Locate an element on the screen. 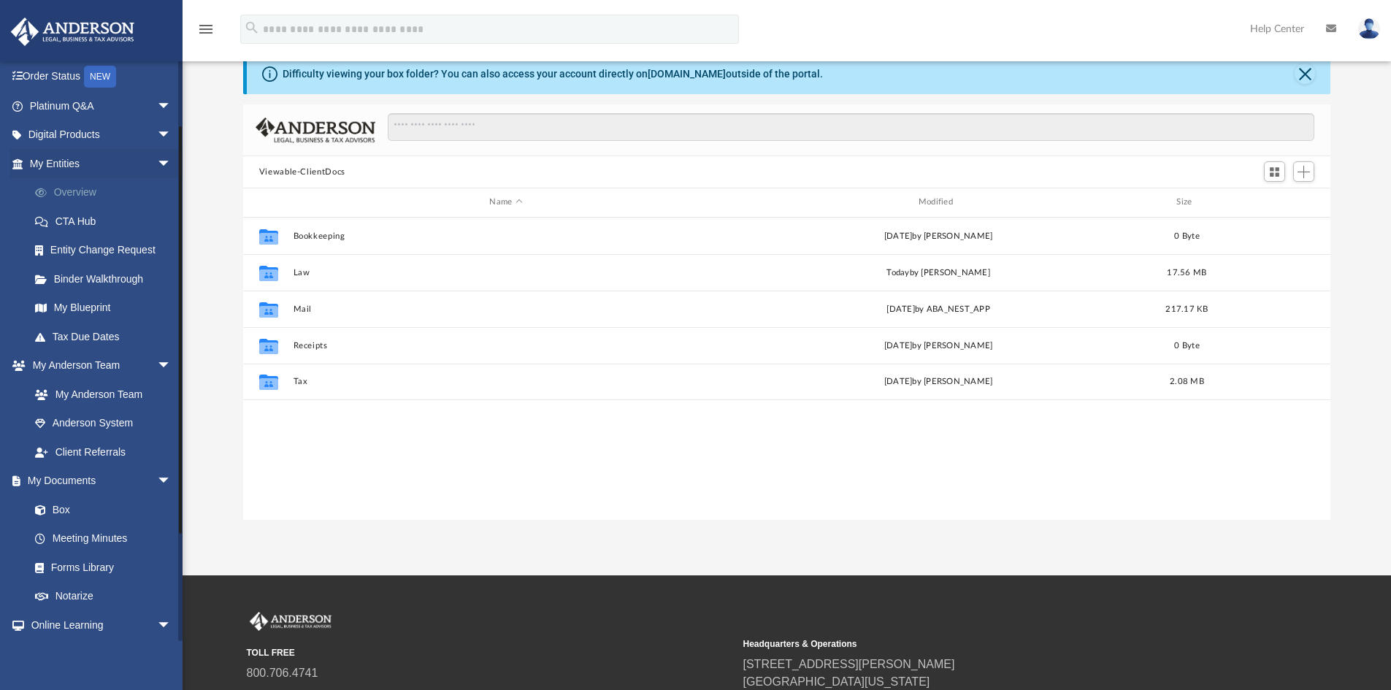  div: Modified is located at coordinates (938, 202).